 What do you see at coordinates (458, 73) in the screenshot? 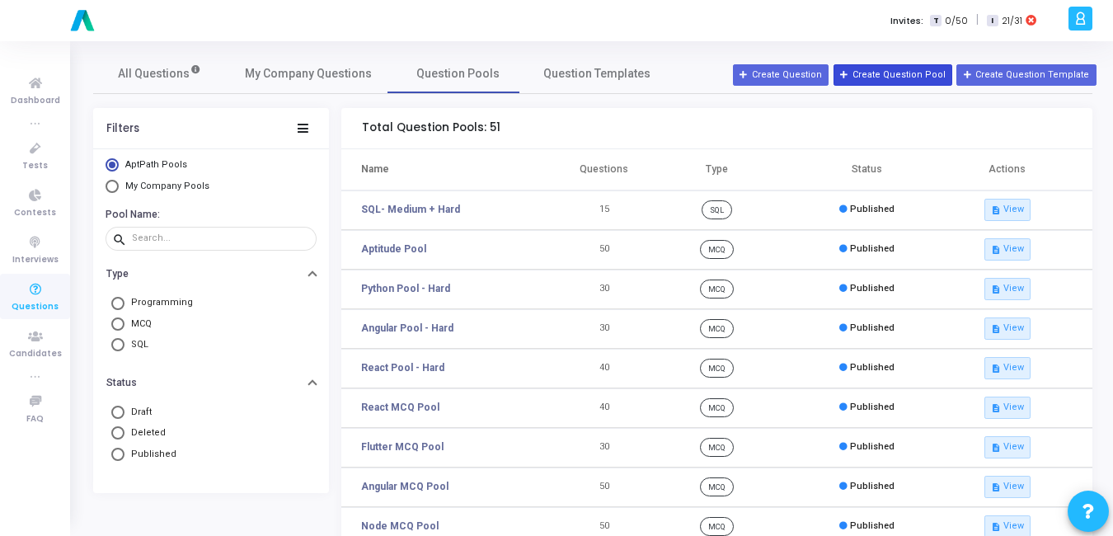
I see `span: Question Pools` at bounding box center [458, 73].